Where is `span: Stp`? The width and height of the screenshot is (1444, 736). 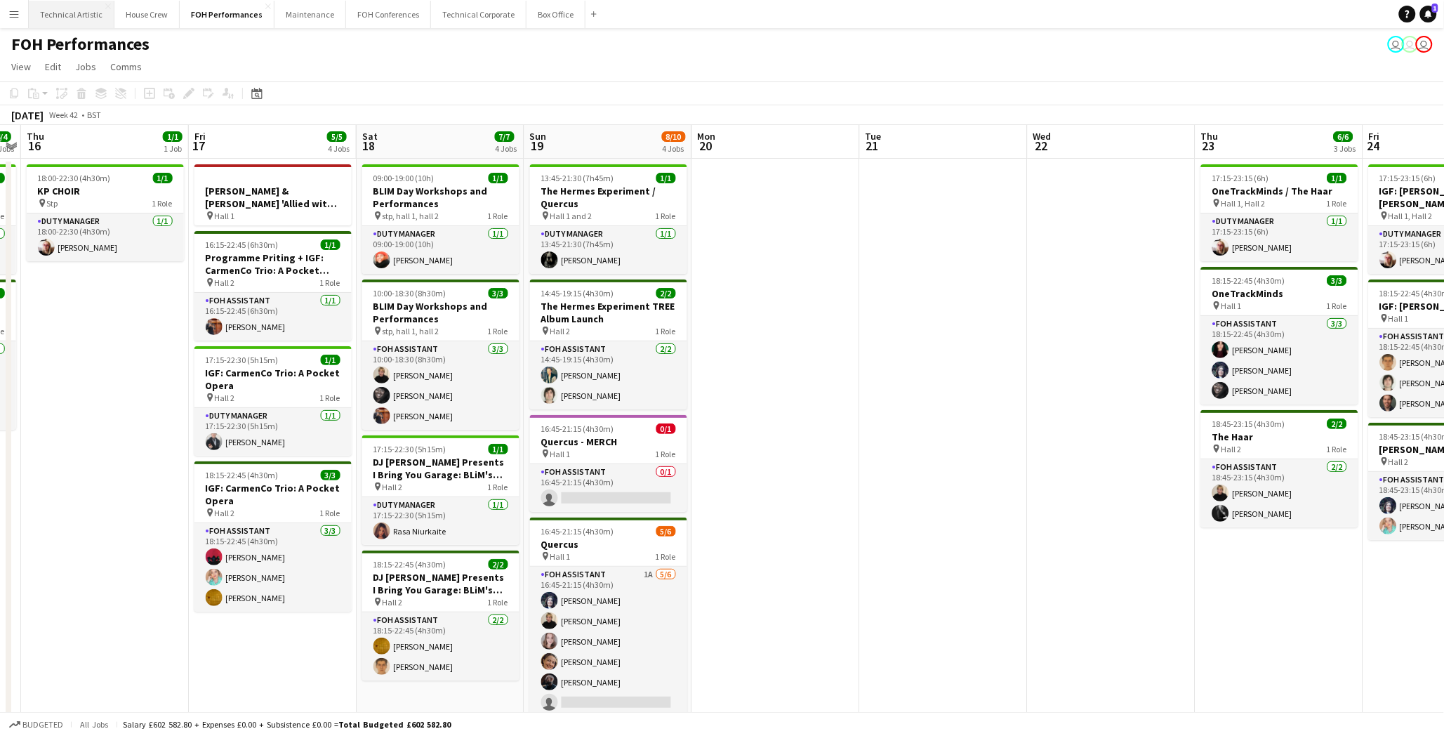
span: Stp is located at coordinates (53, 203).